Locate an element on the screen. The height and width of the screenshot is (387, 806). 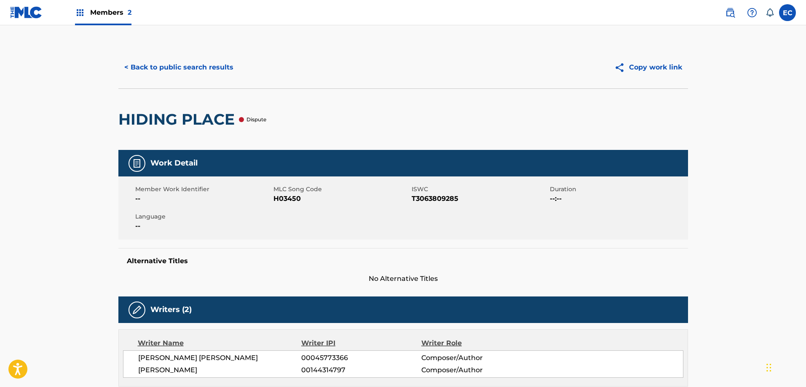
span: 2 is located at coordinates (129, 12).